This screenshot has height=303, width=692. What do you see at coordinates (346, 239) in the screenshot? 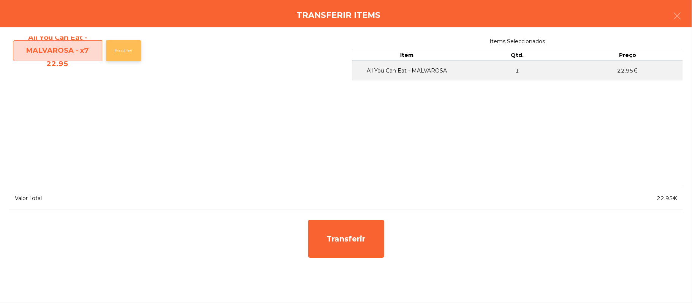
I see `div: Transferir` at bounding box center [346, 239].